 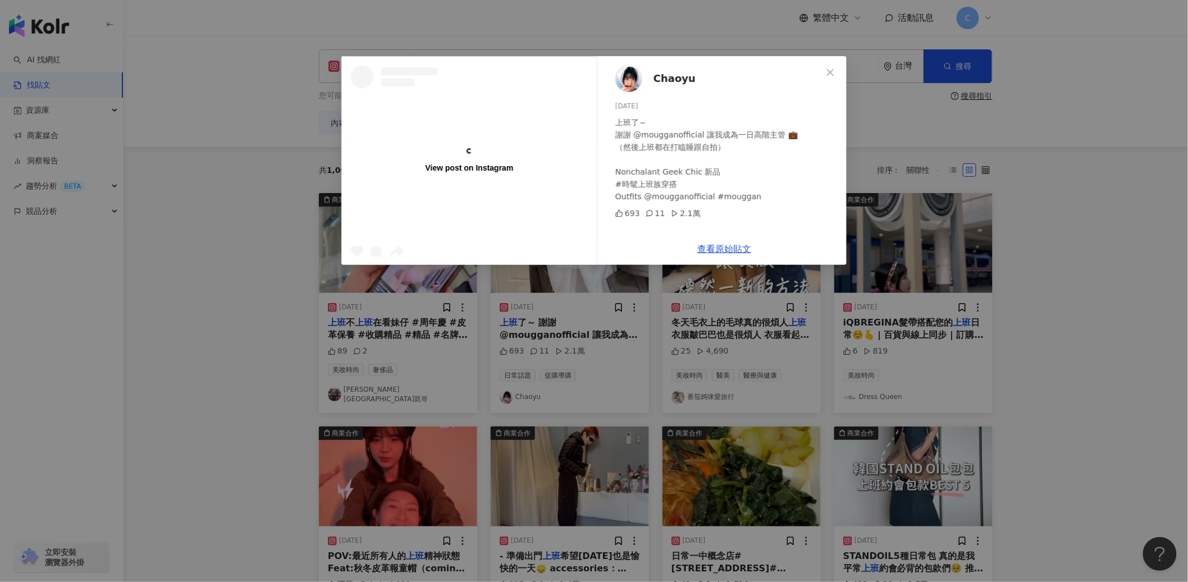 I want to click on a: 查看原始貼文, so click(x=725, y=249).